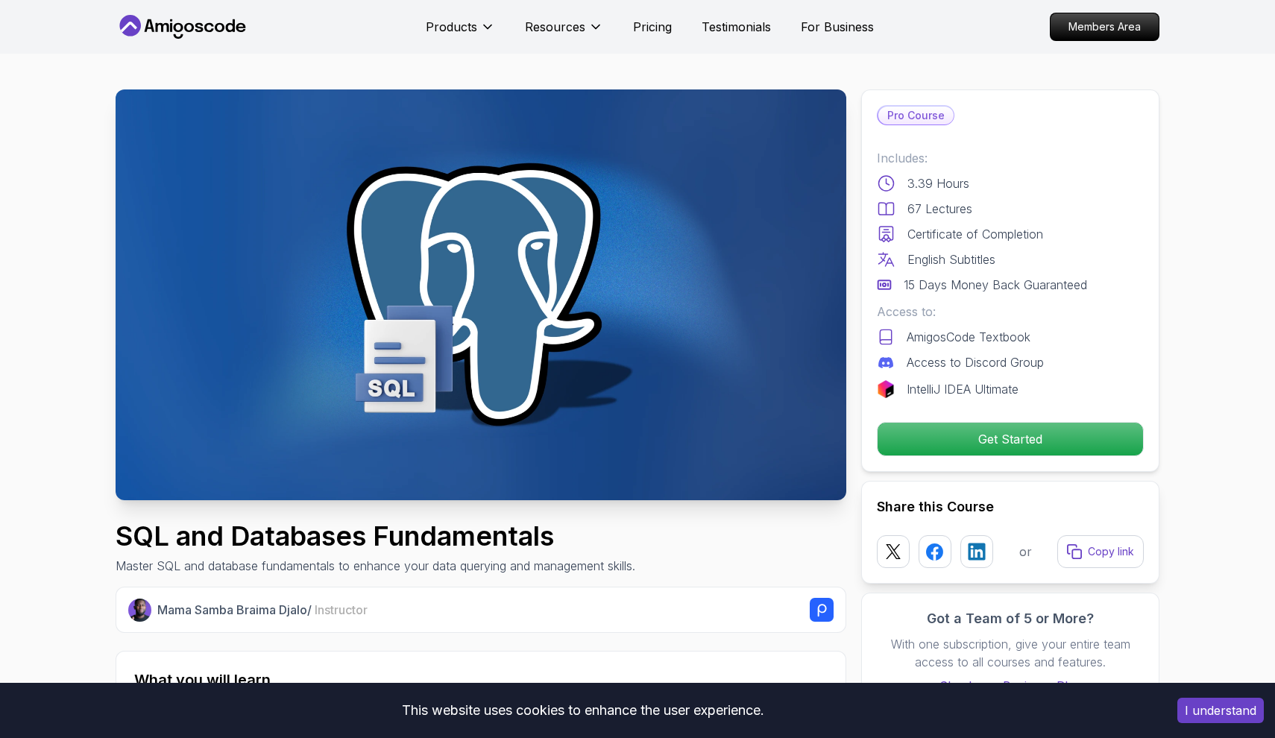  Describe the element at coordinates (996, 285) in the screenshot. I see `p: 15 Days Money Back Guaranteed` at that location.